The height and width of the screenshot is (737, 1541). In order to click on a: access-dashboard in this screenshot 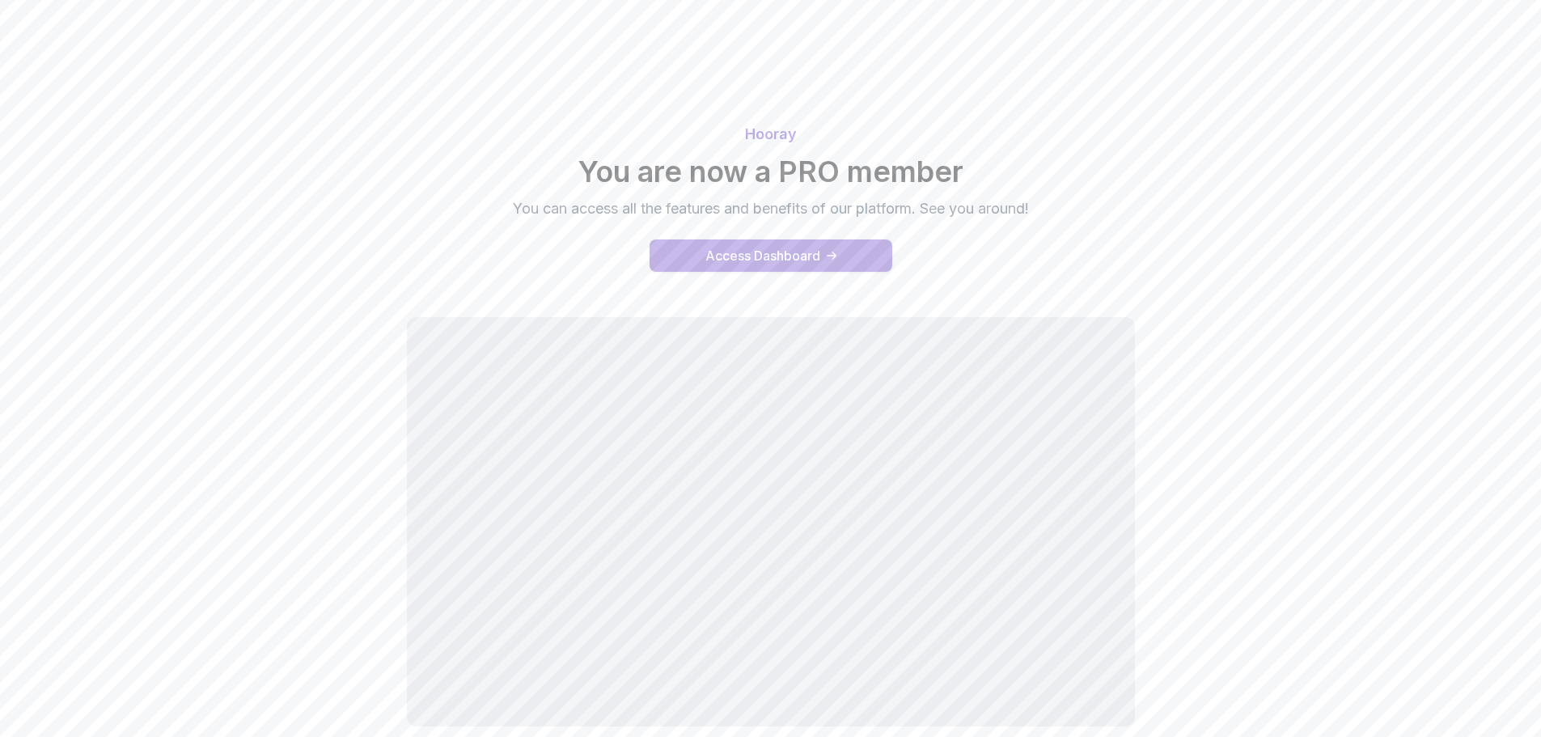, I will do `click(771, 256)`.